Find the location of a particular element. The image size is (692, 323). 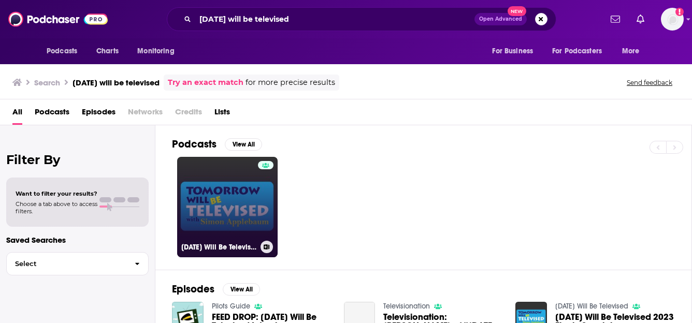

a: Try an exact match is located at coordinates (206, 82).